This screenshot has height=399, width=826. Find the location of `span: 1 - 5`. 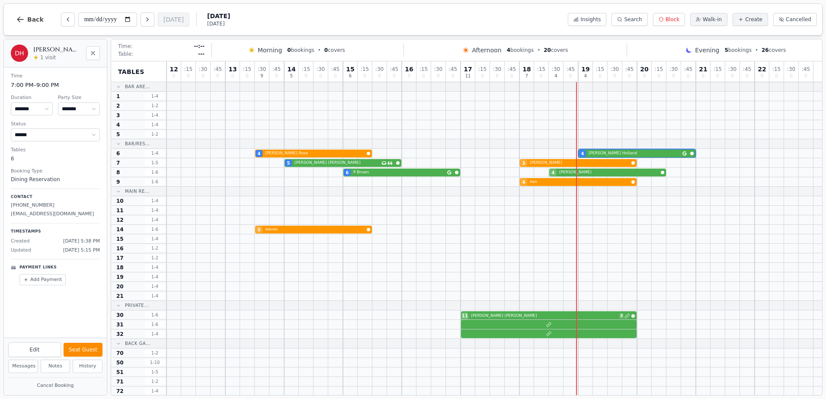

span: 1 - 5 is located at coordinates (155, 372).